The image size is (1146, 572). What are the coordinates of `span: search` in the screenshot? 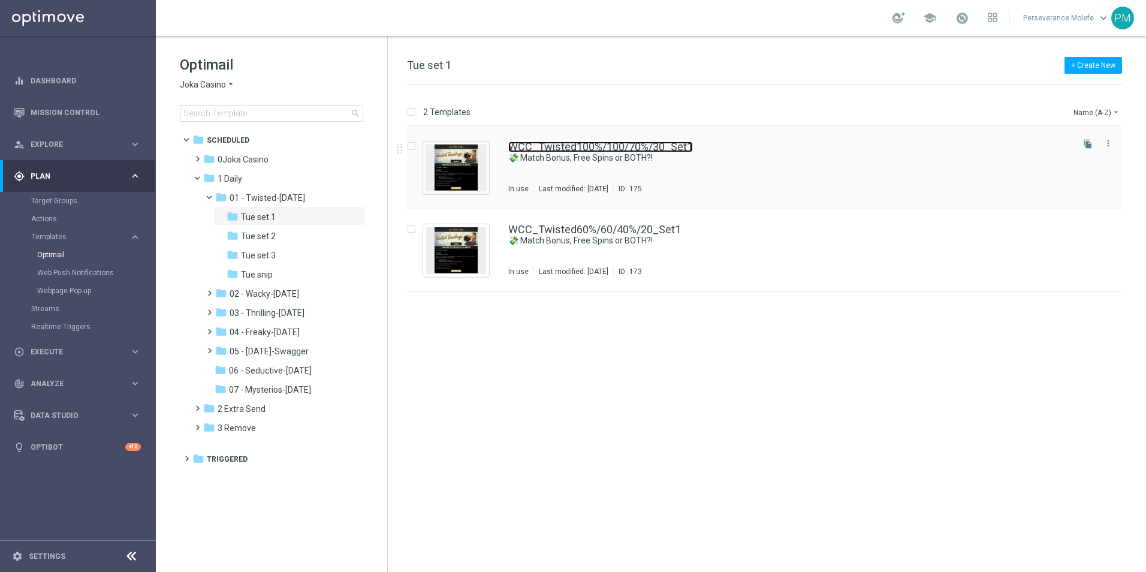 It's located at (355, 113).